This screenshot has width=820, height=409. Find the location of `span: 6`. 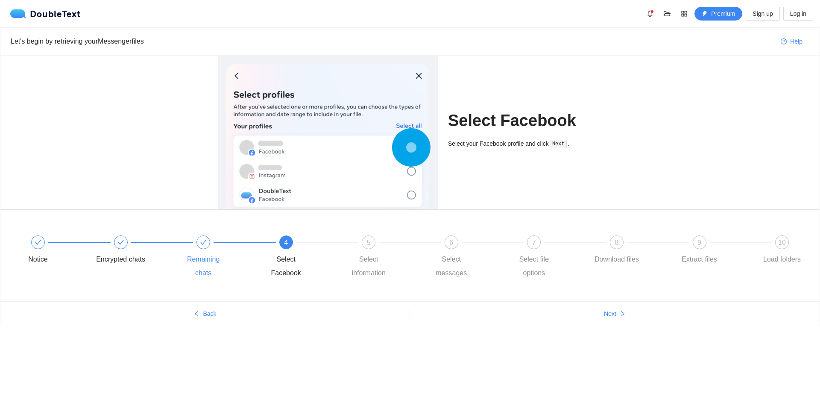

span: 6 is located at coordinates (451, 242).